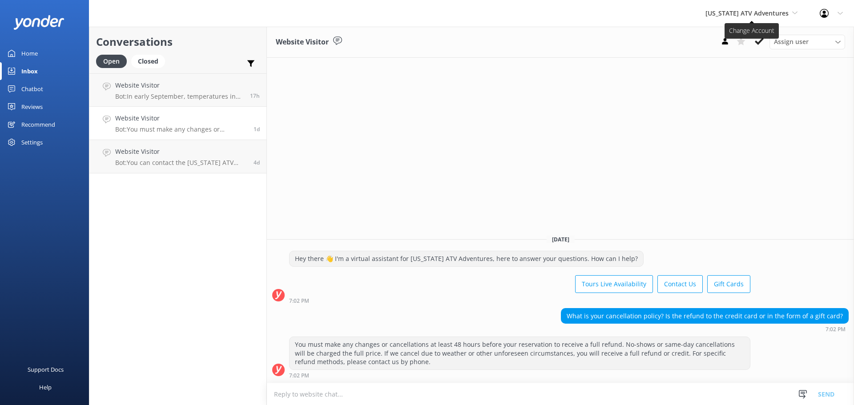  Describe the element at coordinates (178, 42) in the screenshot. I see `h2: Conversations` at that location.